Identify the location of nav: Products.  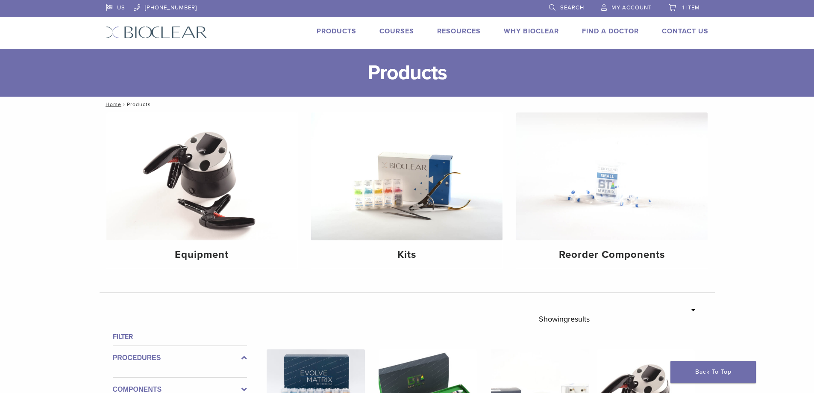
(407, 104).